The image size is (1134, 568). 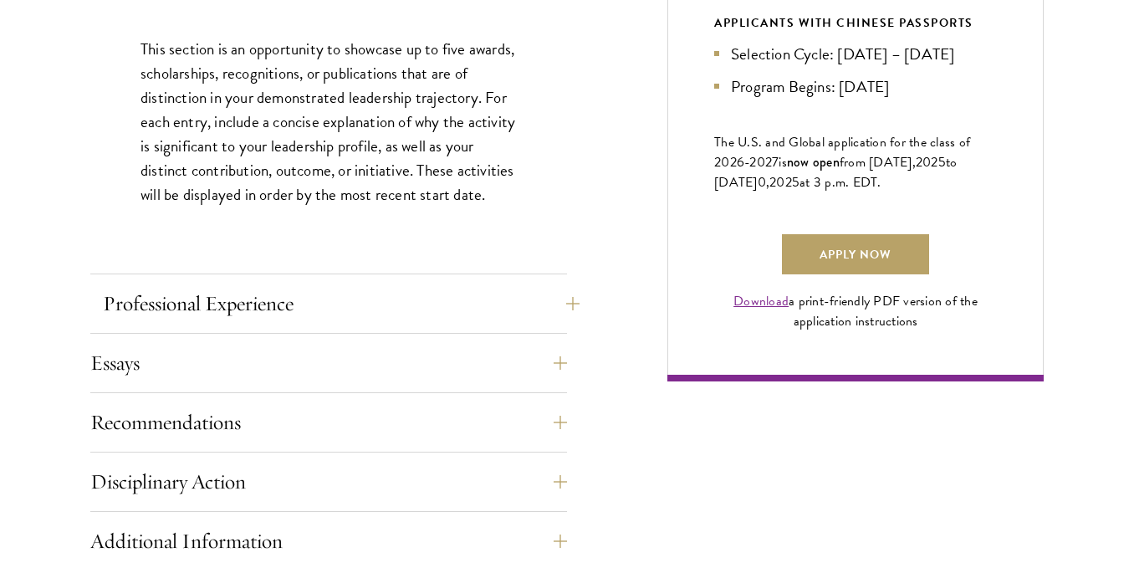 What do you see at coordinates (329, 121) in the screenshot?
I see `p: This section is an opportunity to showcase up to five awards, scholarships, recognitions, or publ...` at bounding box center [329, 121].